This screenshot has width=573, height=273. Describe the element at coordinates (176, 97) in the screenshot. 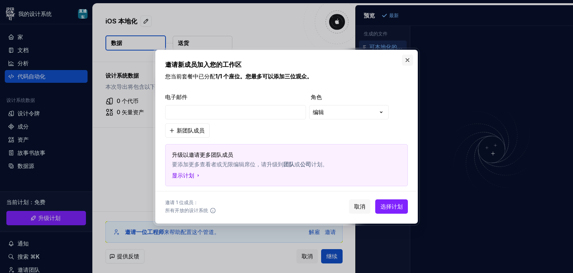

I see `font: 电子邮件` at that location.